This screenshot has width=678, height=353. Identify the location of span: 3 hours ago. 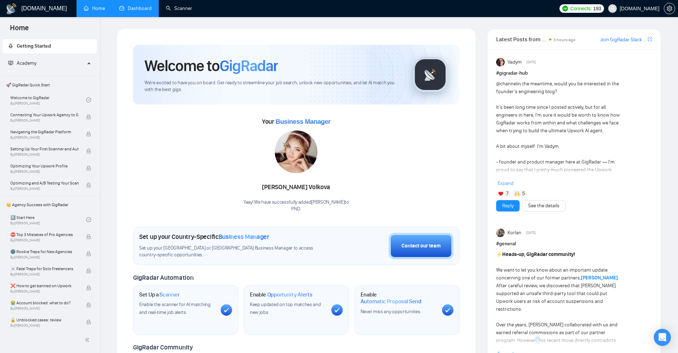
(564, 40).